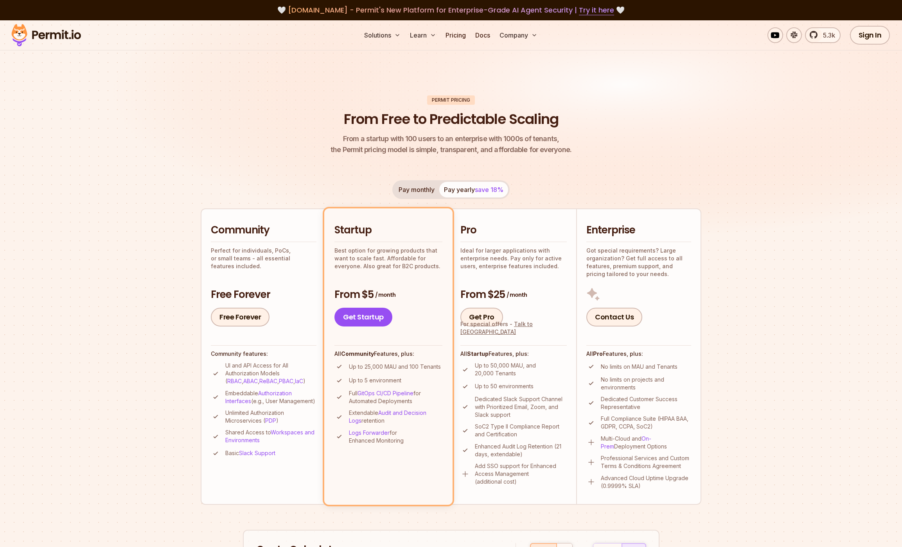 This screenshot has width=902, height=547. Describe the element at coordinates (456, 35) in the screenshot. I see `a: Pricing` at that location.